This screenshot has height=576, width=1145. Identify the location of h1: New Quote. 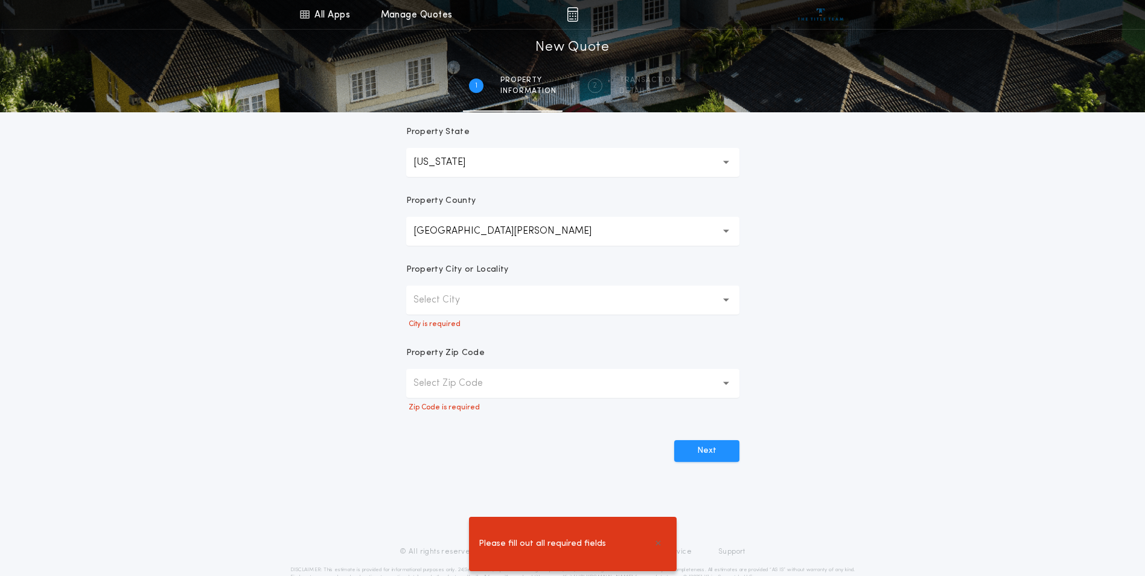
(572, 48).